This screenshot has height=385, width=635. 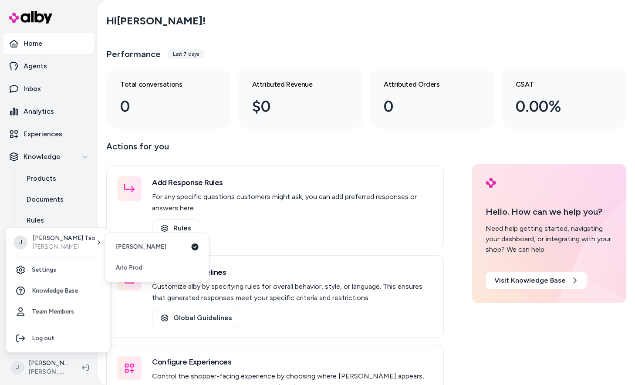 What do you see at coordinates (58, 270) in the screenshot?
I see `a: Settings` at bounding box center [58, 270].